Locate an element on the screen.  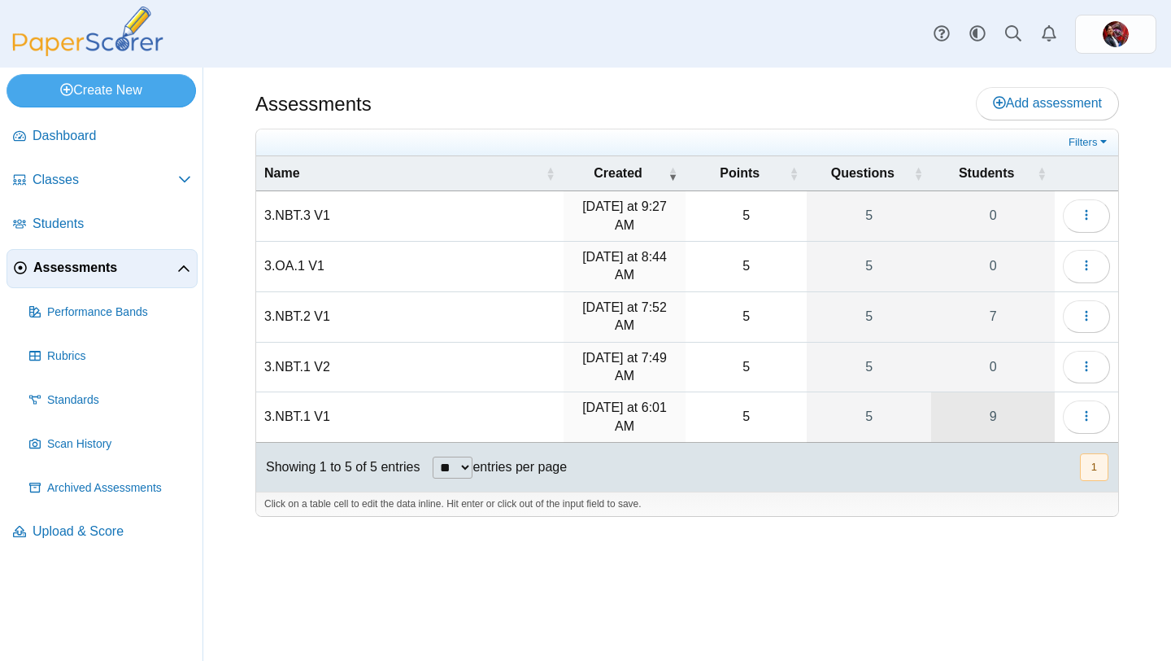
span: Greg Mullen is located at coordinates (1116, 34).